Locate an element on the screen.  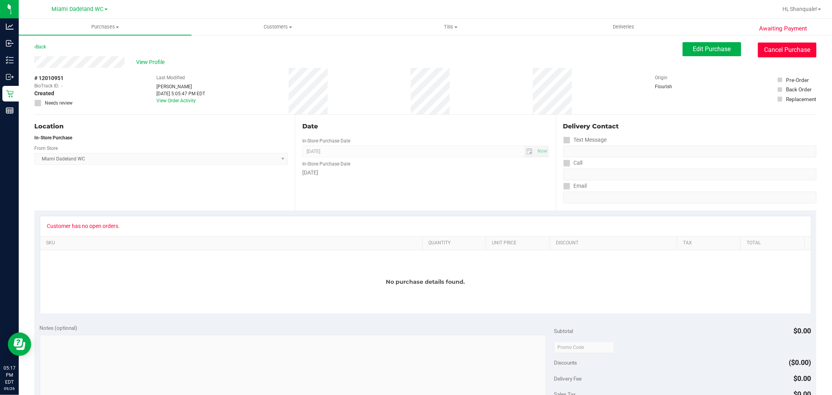
button: Edit Purchase is located at coordinates (712, 49).